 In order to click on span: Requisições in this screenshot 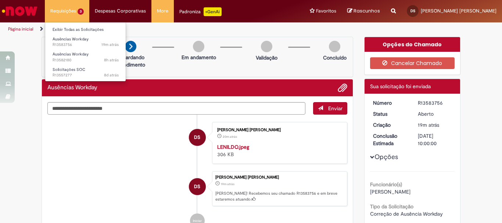, I will do `click(63, 11)`.